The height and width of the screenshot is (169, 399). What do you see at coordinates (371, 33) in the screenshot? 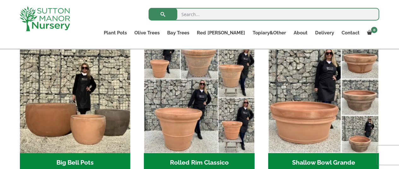
I see `a: 0` at bounding box center [371, 33].